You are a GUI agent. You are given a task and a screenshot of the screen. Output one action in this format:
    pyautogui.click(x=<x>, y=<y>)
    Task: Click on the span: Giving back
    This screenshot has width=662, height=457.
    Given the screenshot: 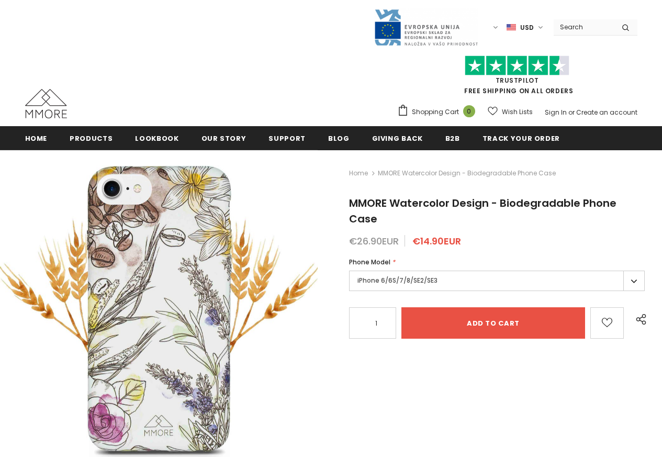 What is the action you would take?
    pyautogui.click(x=397, y=138)
    